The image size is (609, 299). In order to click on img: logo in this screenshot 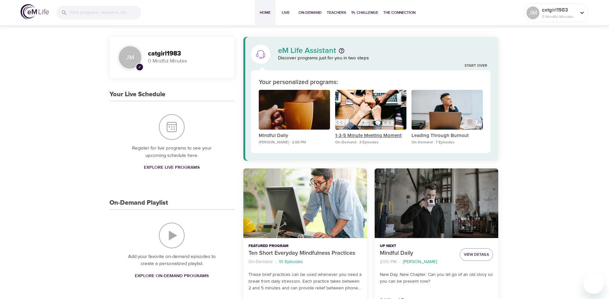, I will do `click(35, 12)`.